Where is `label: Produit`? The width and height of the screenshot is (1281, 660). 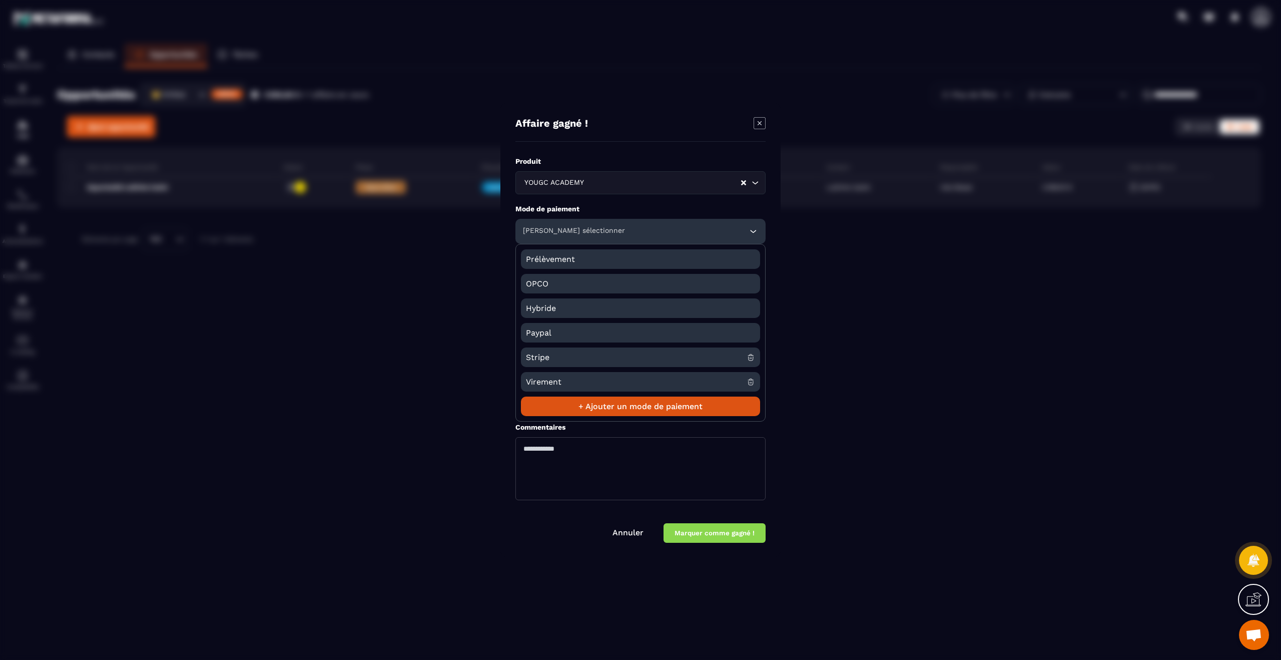
label: Produit is located at coordinates (641, 161).